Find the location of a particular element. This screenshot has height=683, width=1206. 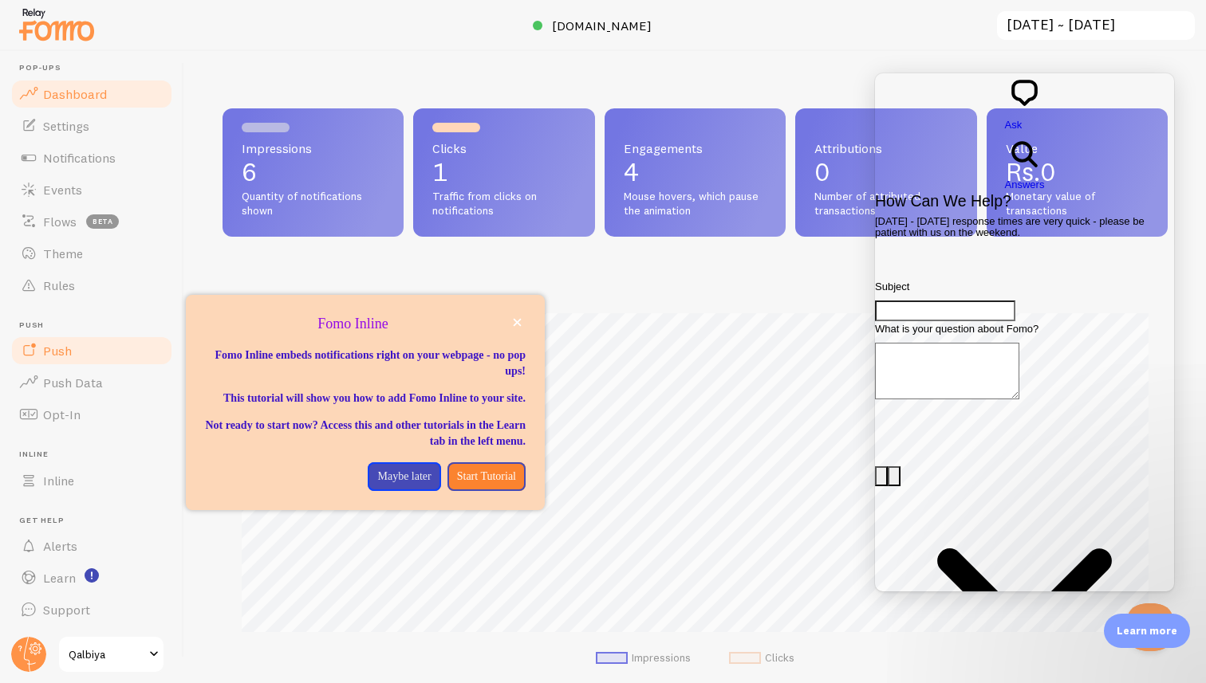

p: 4 is located at coordinates (695, 172).